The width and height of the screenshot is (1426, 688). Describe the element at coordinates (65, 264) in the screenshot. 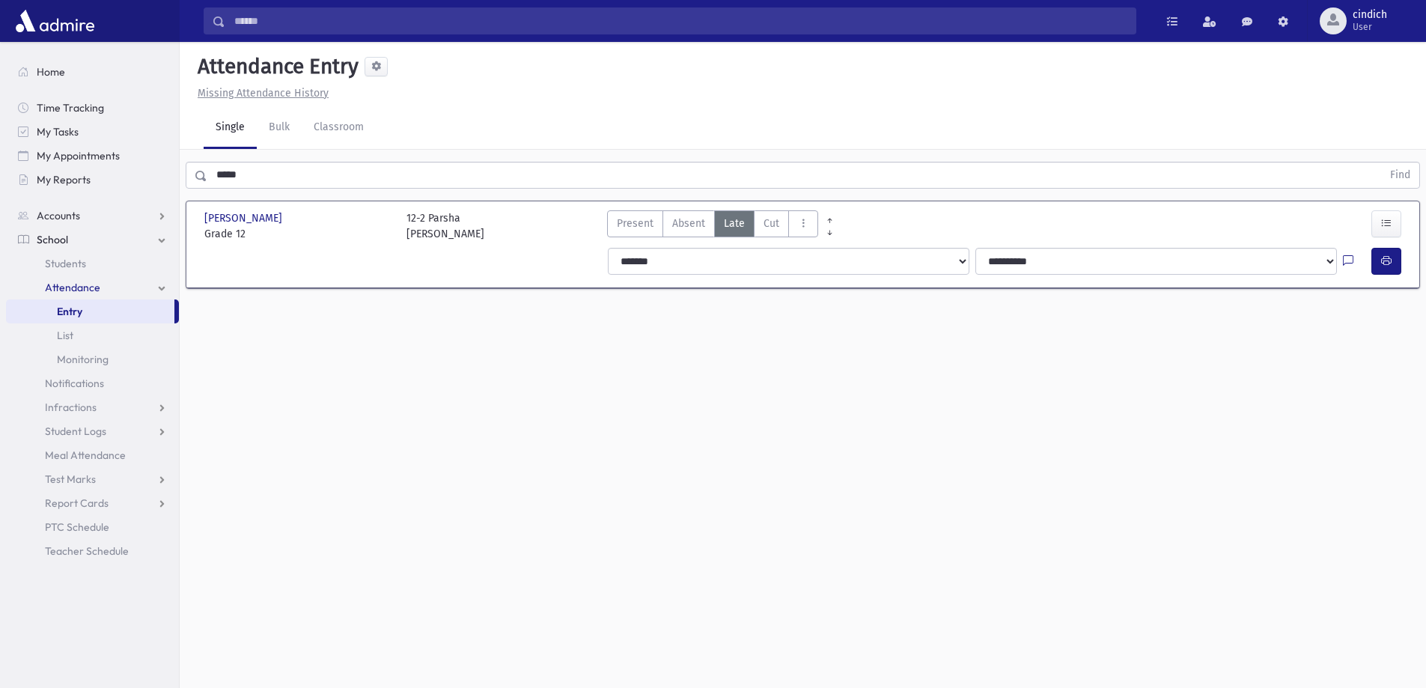

I see `span: Students` at that location.